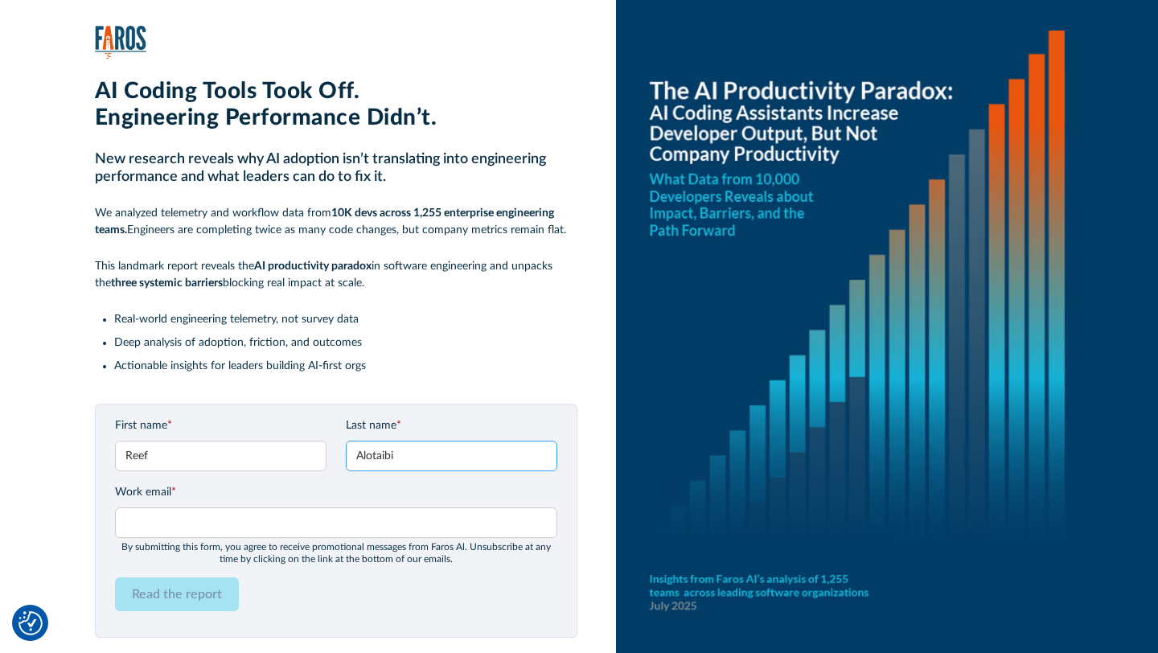 This screenshot has width=1158, height=653. What do you see at coordinates (336, 275) in the screenshot?
I see `p: This landmark report reveals the in software engineering and unpacks the blocking real impact at ...` at bounding box center [336, 275].